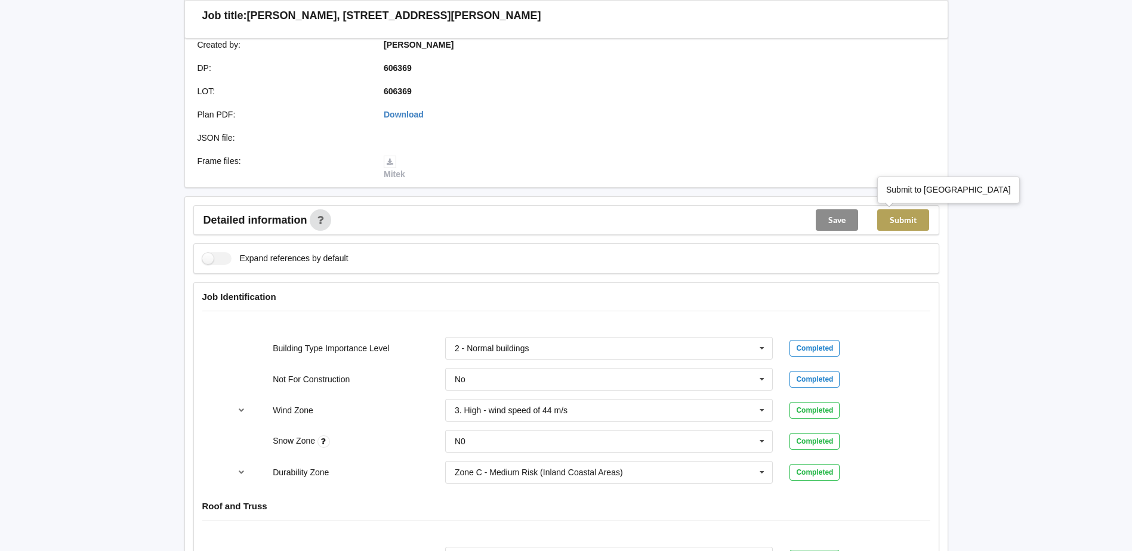 The image size is (1132, 551). What do you see at coordinates (301, 472) in the screenshot?
I see `label: Durability Zone` at bounding box center [301, 472].